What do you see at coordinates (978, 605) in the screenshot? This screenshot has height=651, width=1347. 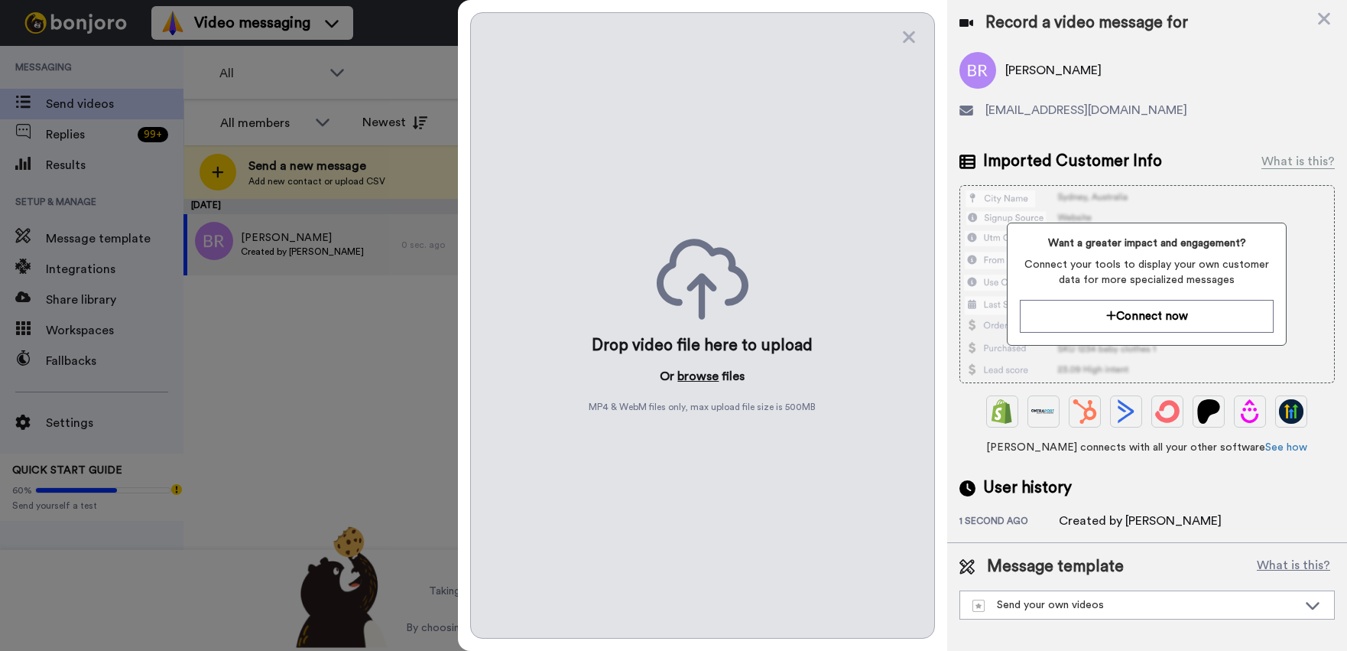 I see `img: demo-template.svg` at bounding box center [978, 605].